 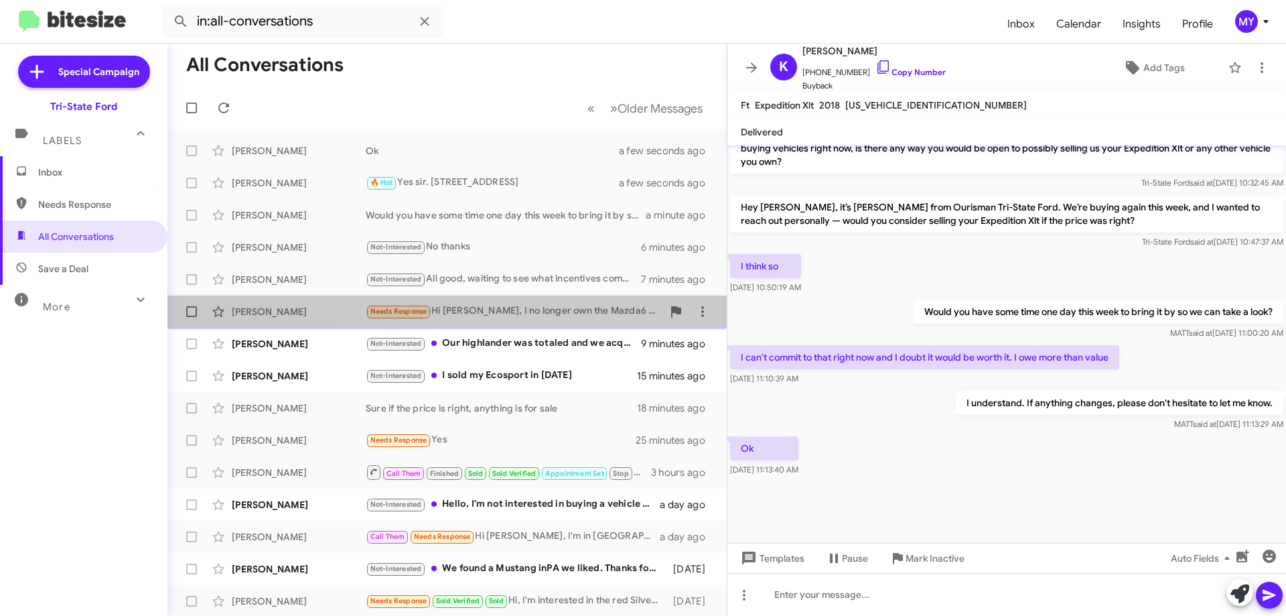 What do you see at coordinates (645, 108) in the screenshot?
I see `nav: Page navigation example` at bounding box center [645, 108].